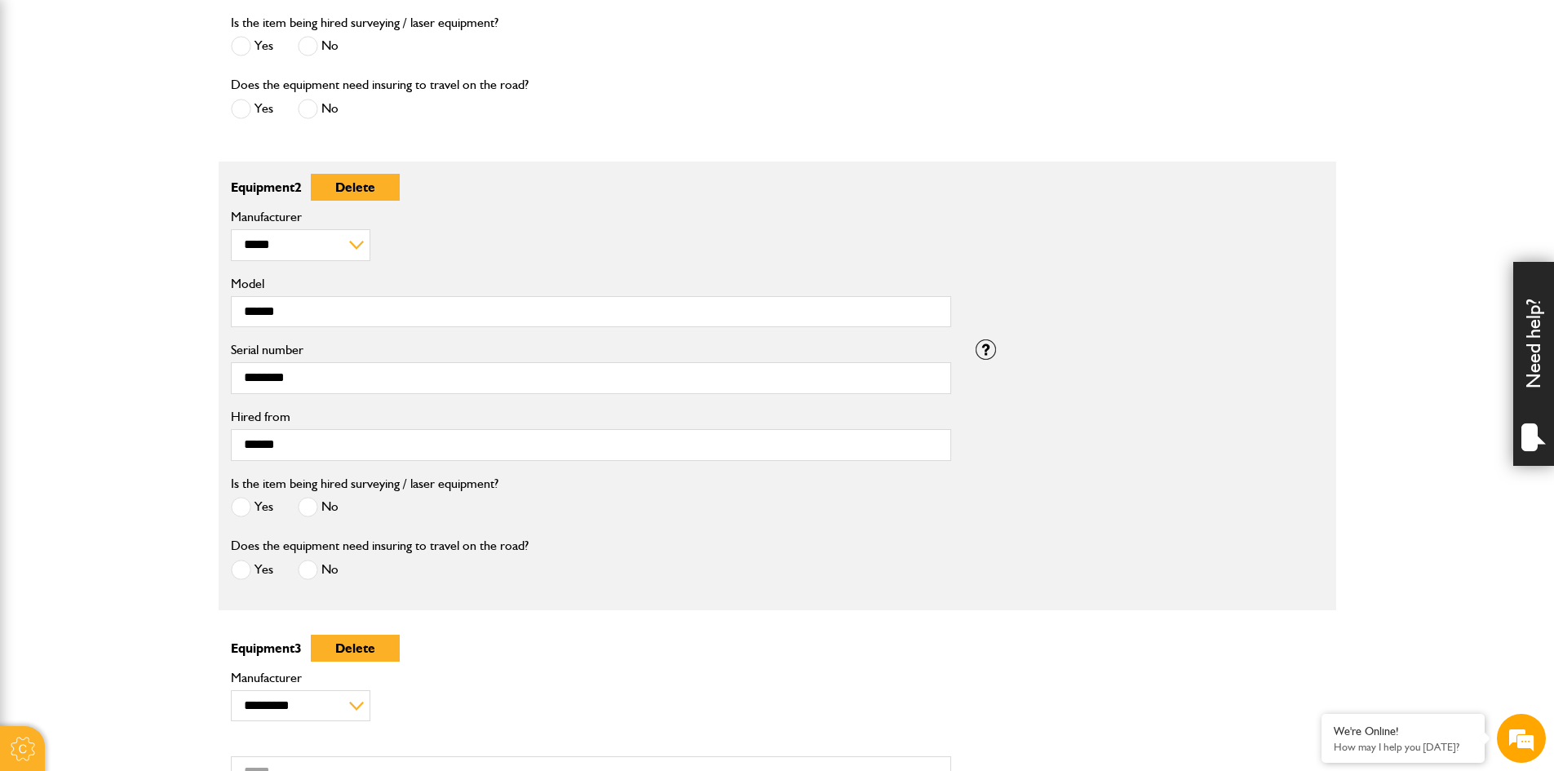 This screenshot has width=1554, height=771. Describe the element at coordinates (287, 28) in the screenshot. I see `div: Minimize live chat window` at that location.